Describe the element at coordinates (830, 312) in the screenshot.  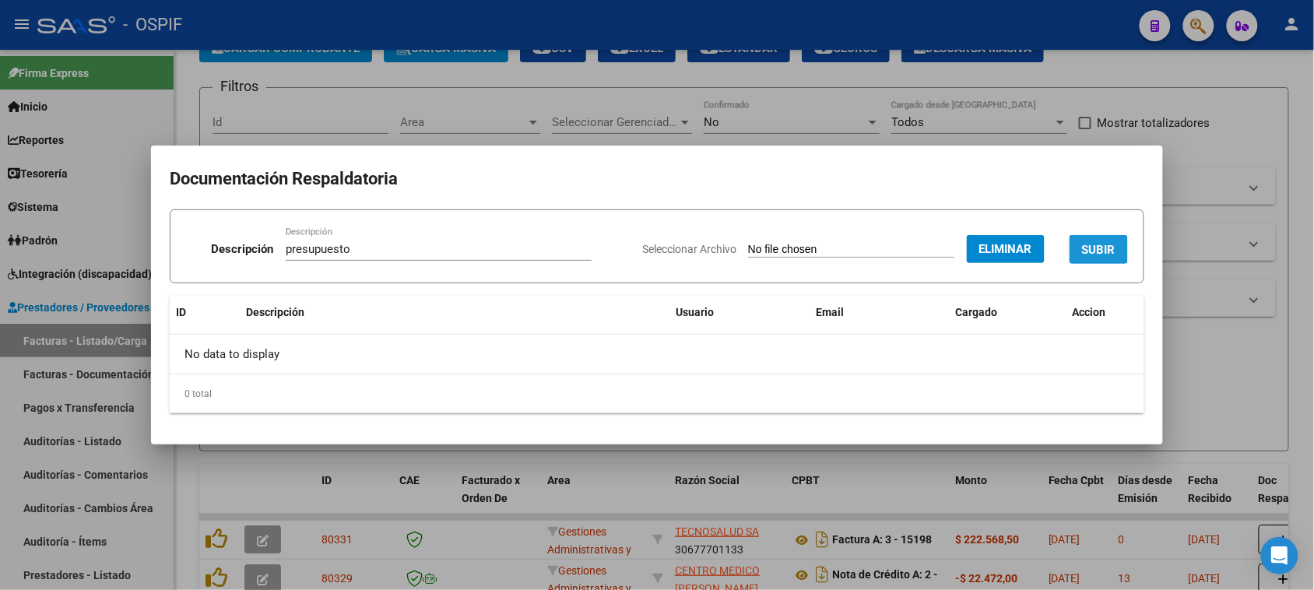
I see `span: Email` at that location.